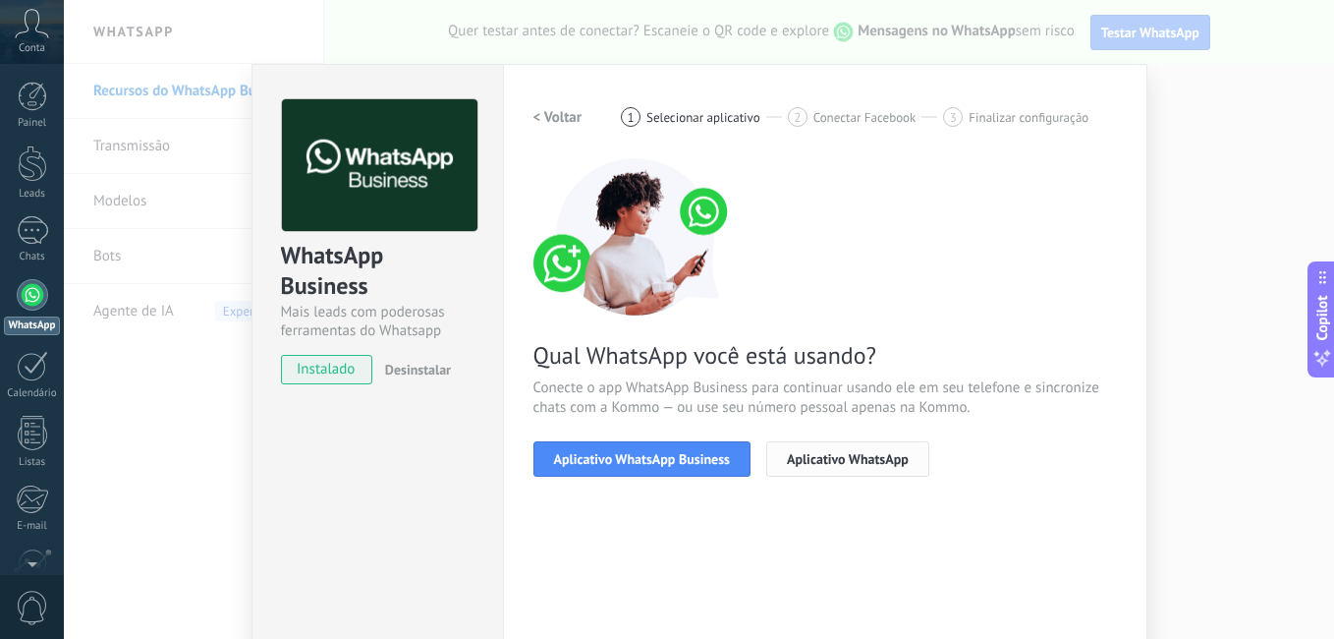  Describe the element at coordinates (379, 165) in the screenshot. I see `img: logo_main.png` at that location.